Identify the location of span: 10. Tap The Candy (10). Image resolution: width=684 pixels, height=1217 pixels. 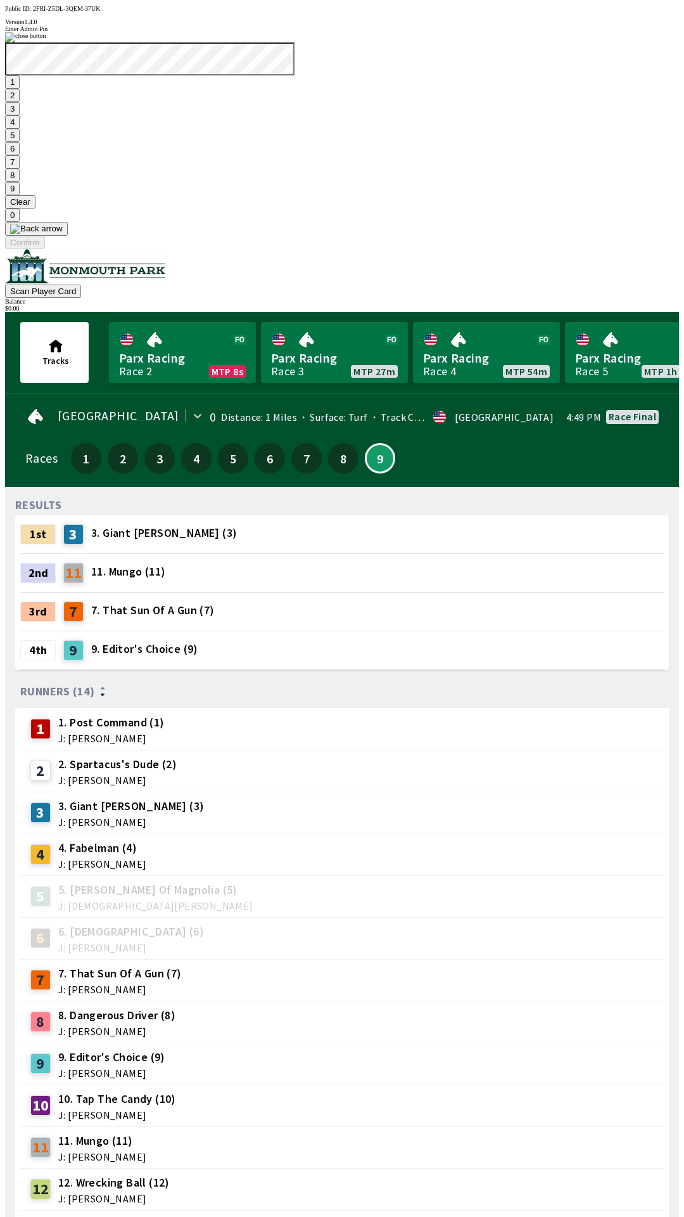
(117, 1099).